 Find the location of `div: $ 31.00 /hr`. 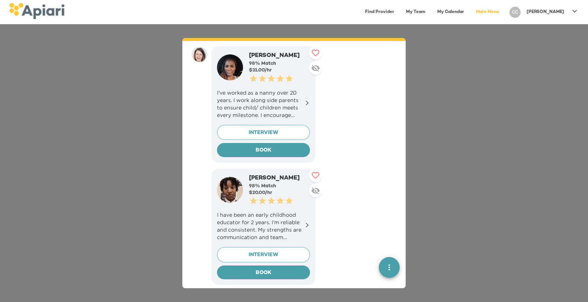

div: $ 31.00 /hr is located at coordinates (280, 70).